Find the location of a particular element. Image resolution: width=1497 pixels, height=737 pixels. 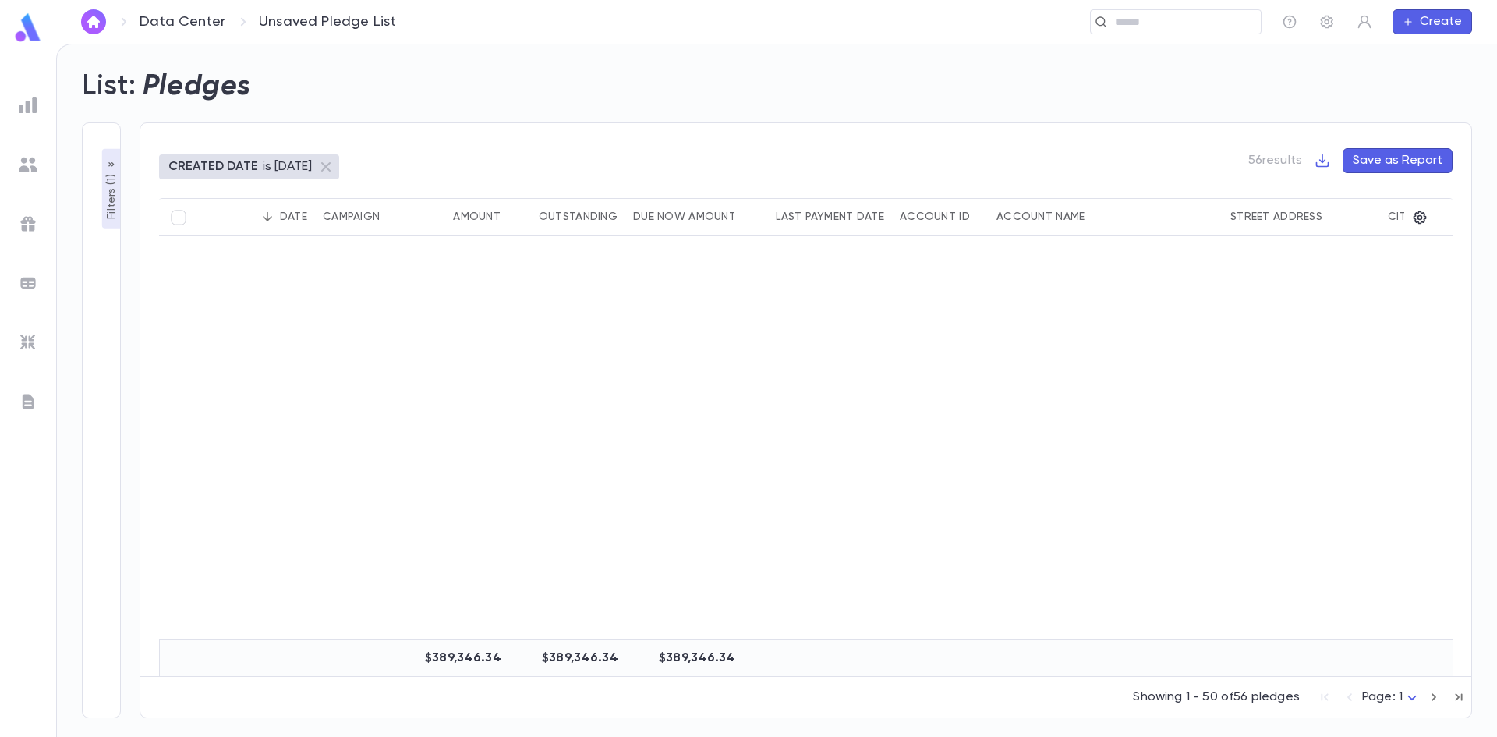

p: 56 results is located at coordinates (1274, 161).